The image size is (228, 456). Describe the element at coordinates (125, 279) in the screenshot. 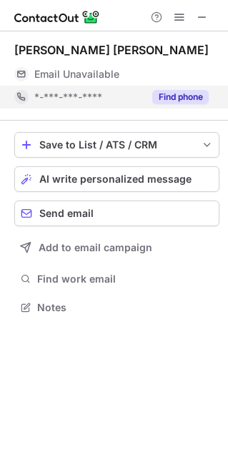

I see `span: Find work email` at that location.